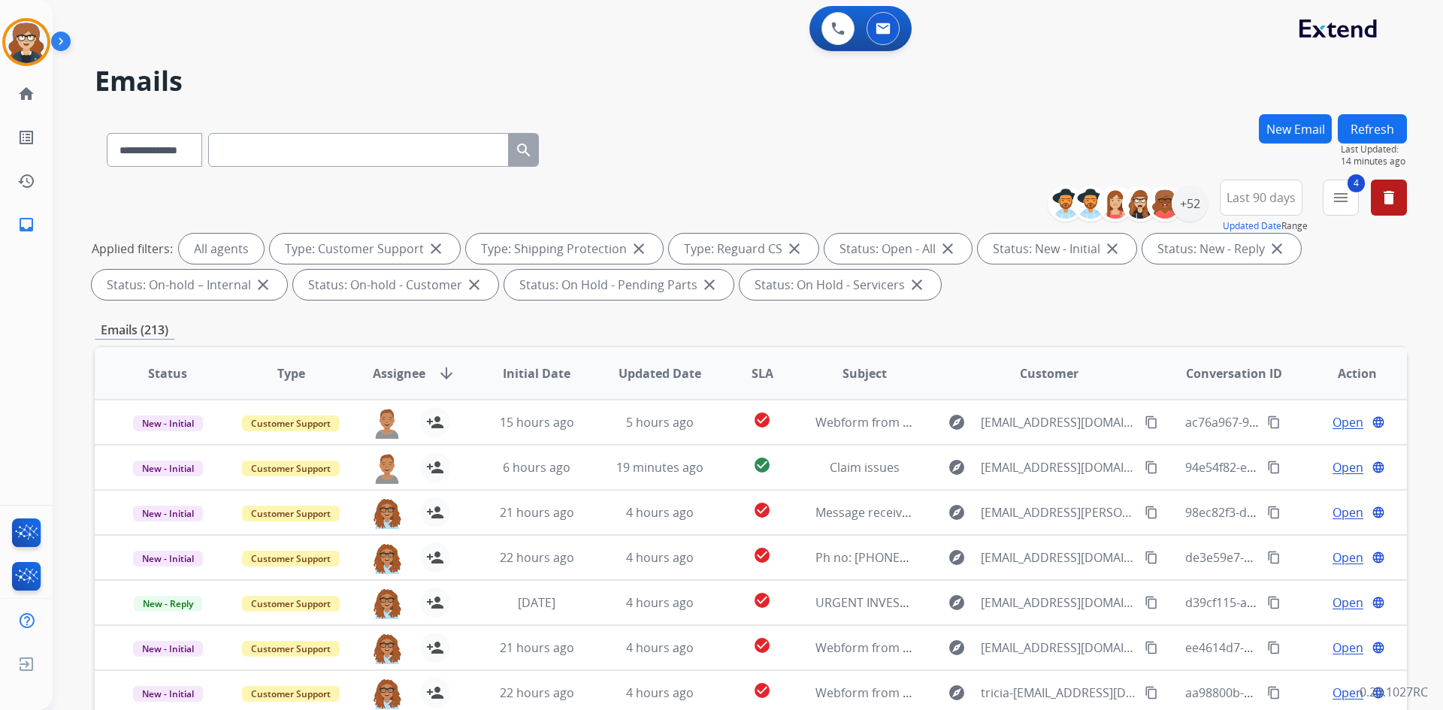 The image size is (1443, 710). Describe the element at coordinates (864, 467) in the screenshot. I see `span: Claim issues` at that location.